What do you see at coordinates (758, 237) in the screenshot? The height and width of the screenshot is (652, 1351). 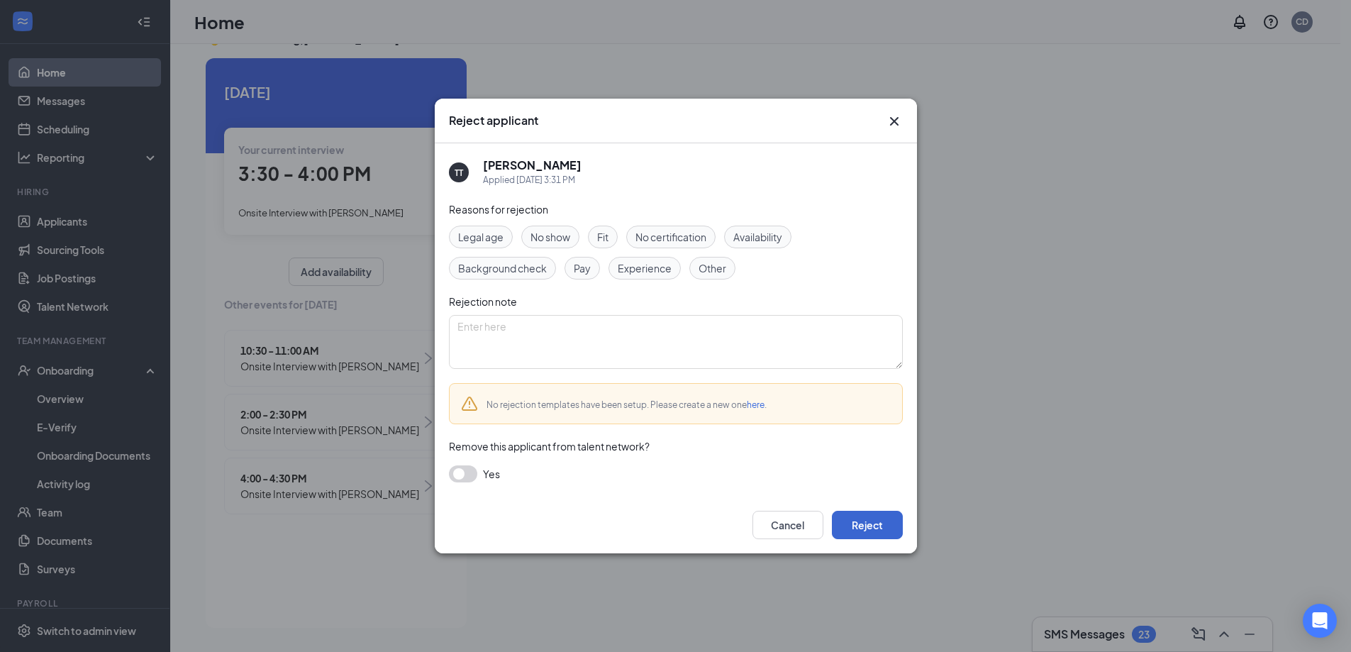 I see `span: Availability` at bounding box center [758, 237].